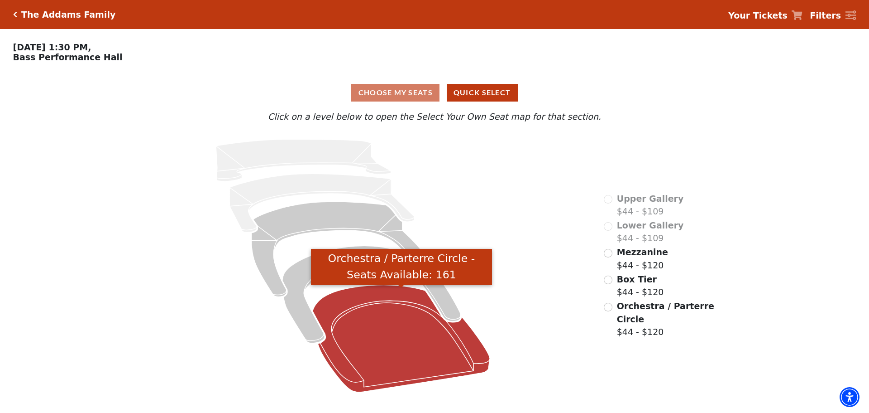 The image size is (869, 413). Describe the element at coordinates (651, 198) in the screenshot. I see `span: Upper Gallery` at that location.